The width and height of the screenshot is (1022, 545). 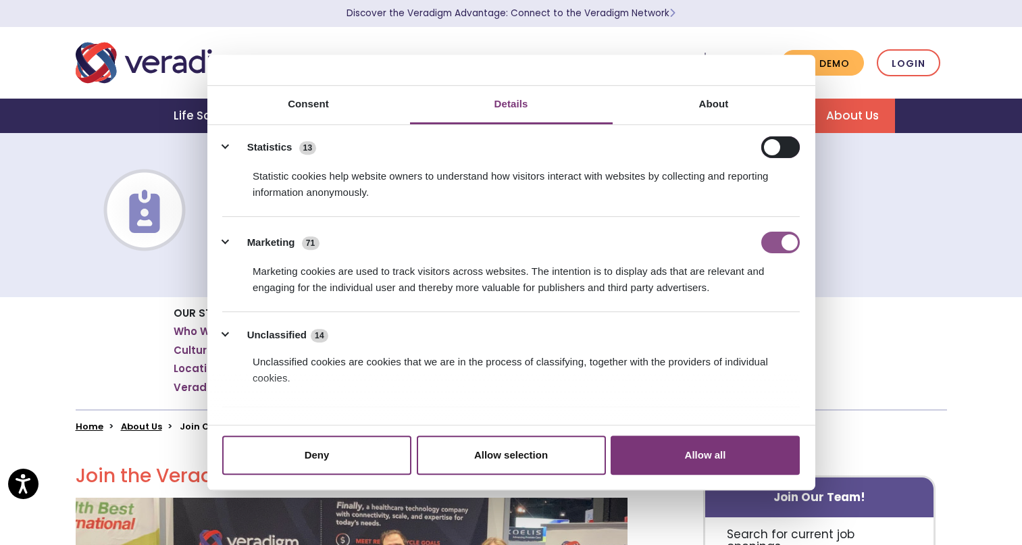 What do you see at coordinates (274, 147) in the screenshot?
I see `button: Statistics (13)` at bounding box center [274, 147].